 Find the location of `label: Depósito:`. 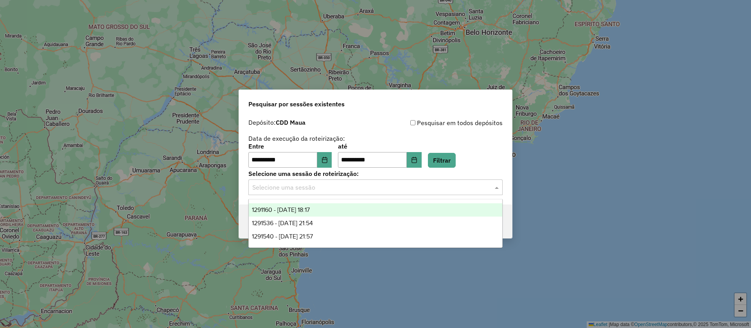

label: Depósito: is located at coordinates (277, 122).